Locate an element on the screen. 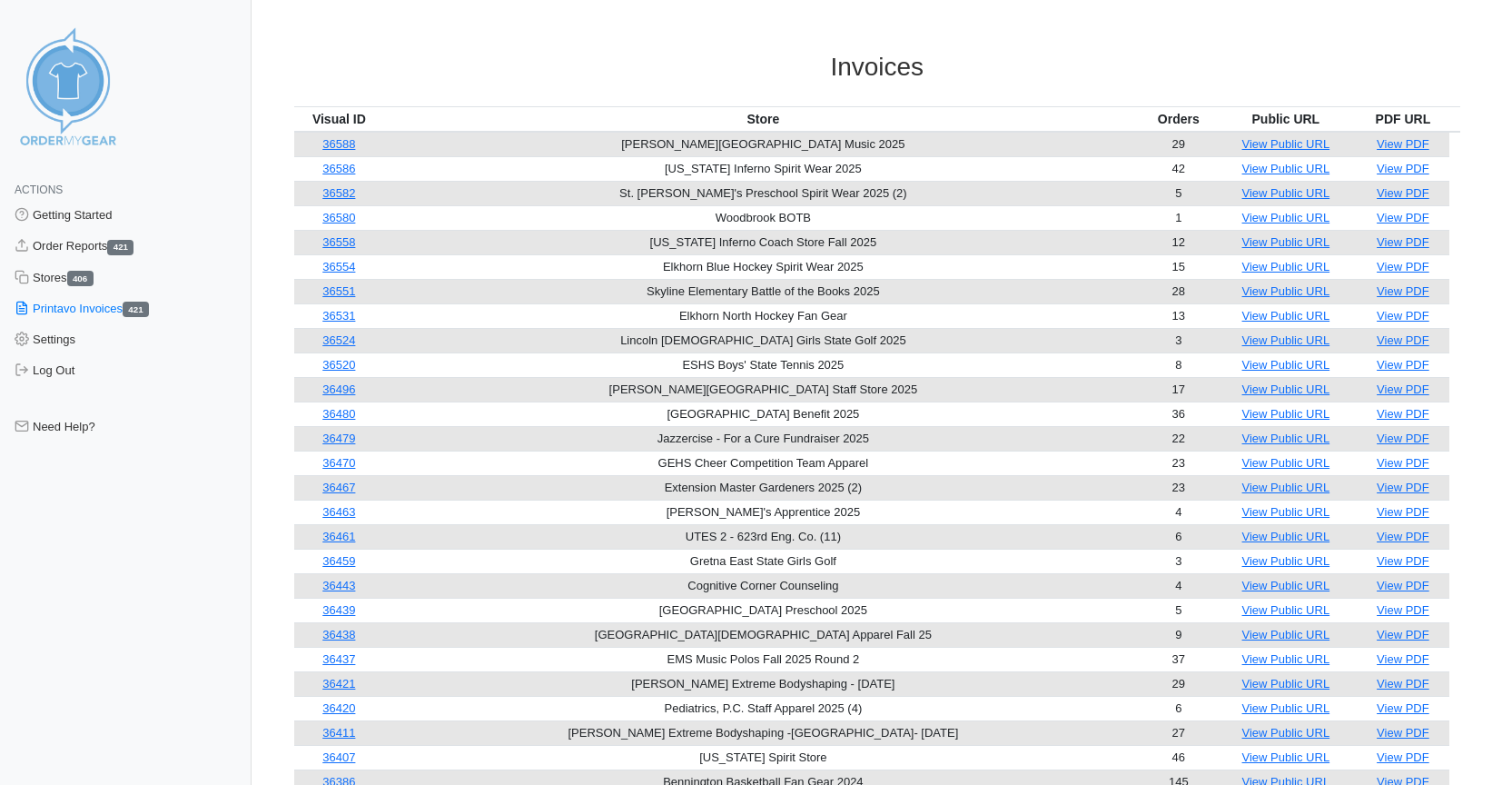 This screenshot has width=1512, height=785. th: Visual ID is located at coordinates (340, 119).